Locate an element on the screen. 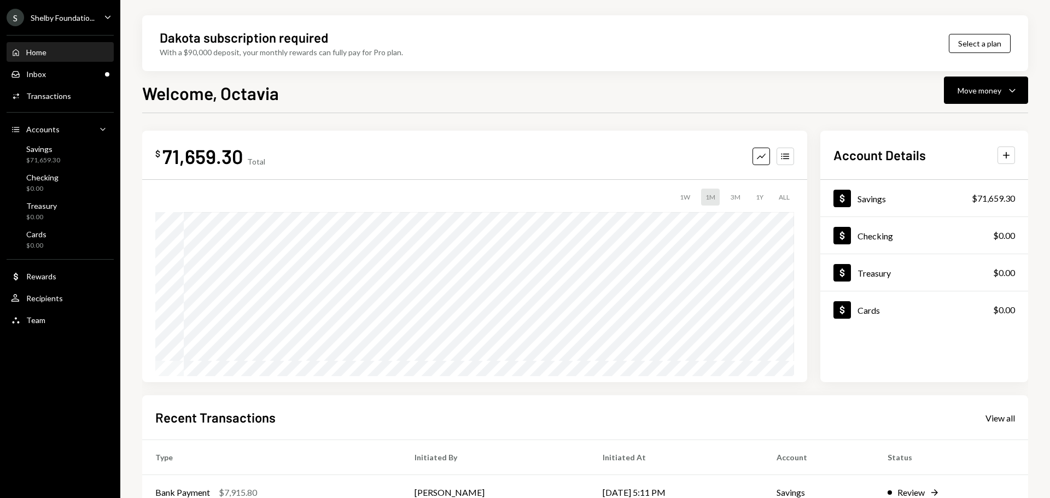  div: With a $90,000 deposit, your monthly rewards can fully pay for Pro plan. is located at coordinates (281, 52).